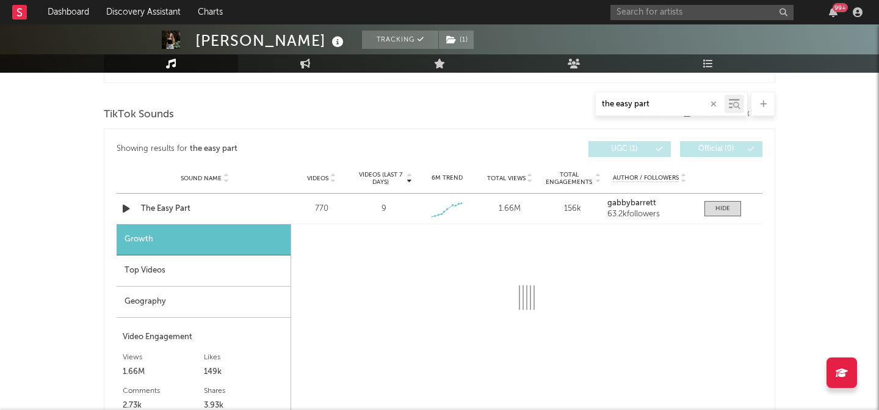 The height and width of the screenshot is (410, 879). What do you see at coordinates (721, 149) in the screenshot?
I see `button: Official(0)` at bounding box center [721, 149].